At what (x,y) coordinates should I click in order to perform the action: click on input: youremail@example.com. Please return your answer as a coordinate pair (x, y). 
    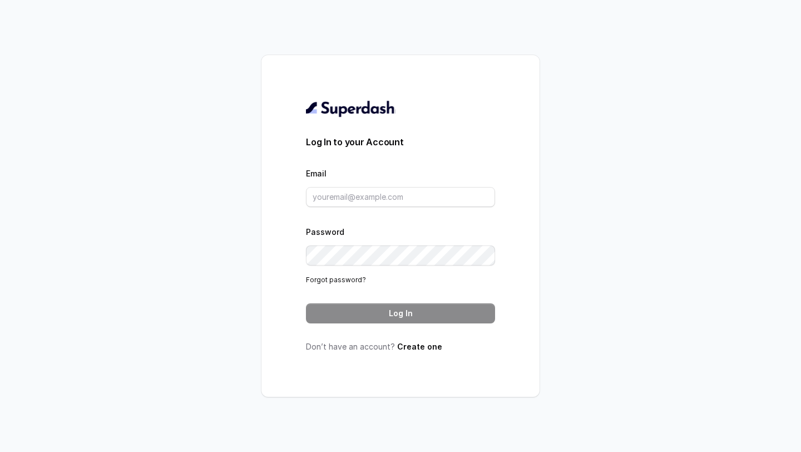
    Looking at the image, I should click on (400, 197).